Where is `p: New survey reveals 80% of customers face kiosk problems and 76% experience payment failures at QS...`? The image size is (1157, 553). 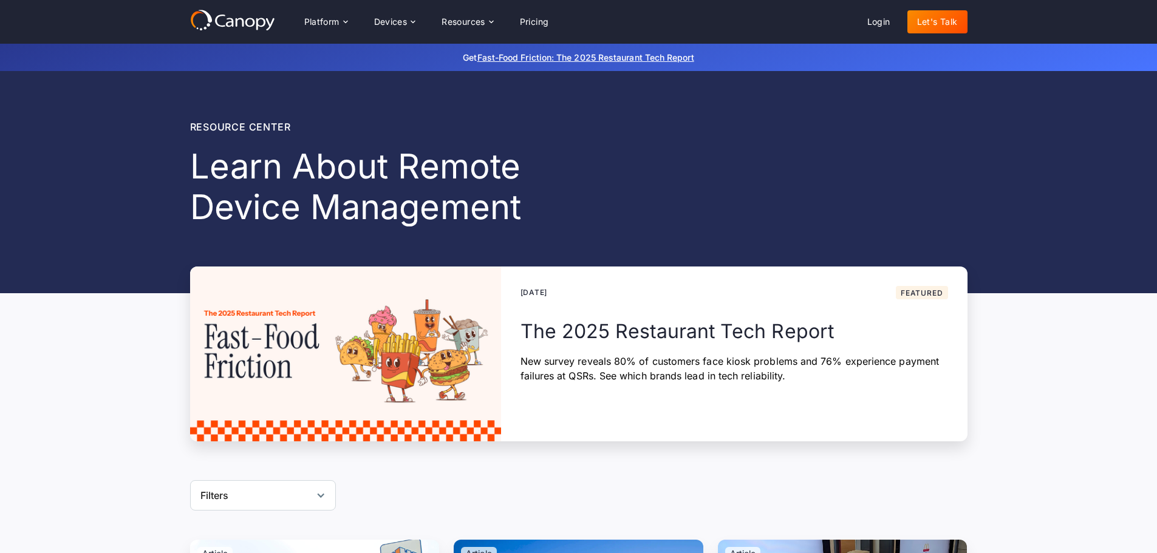
p: New survey reveals 80% of customers face kiosk problems and 76% experience payment failures at QS... is located at coordinates (735, 369).